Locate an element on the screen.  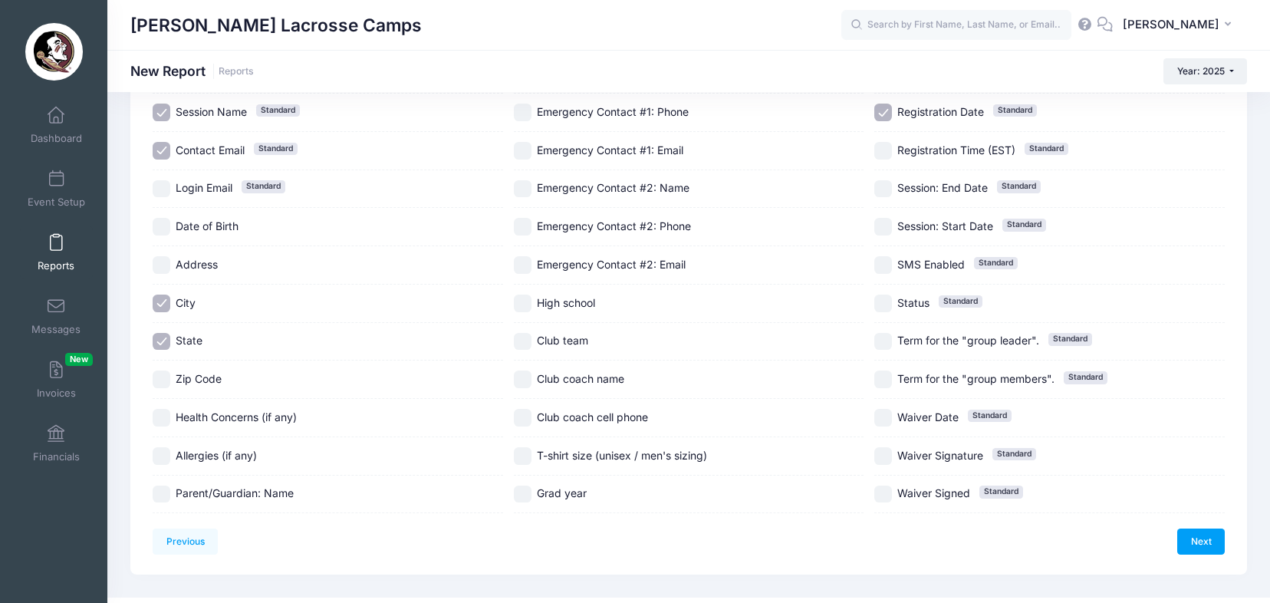
span: Term for the "group leader". is located at coordinates (968, 340).